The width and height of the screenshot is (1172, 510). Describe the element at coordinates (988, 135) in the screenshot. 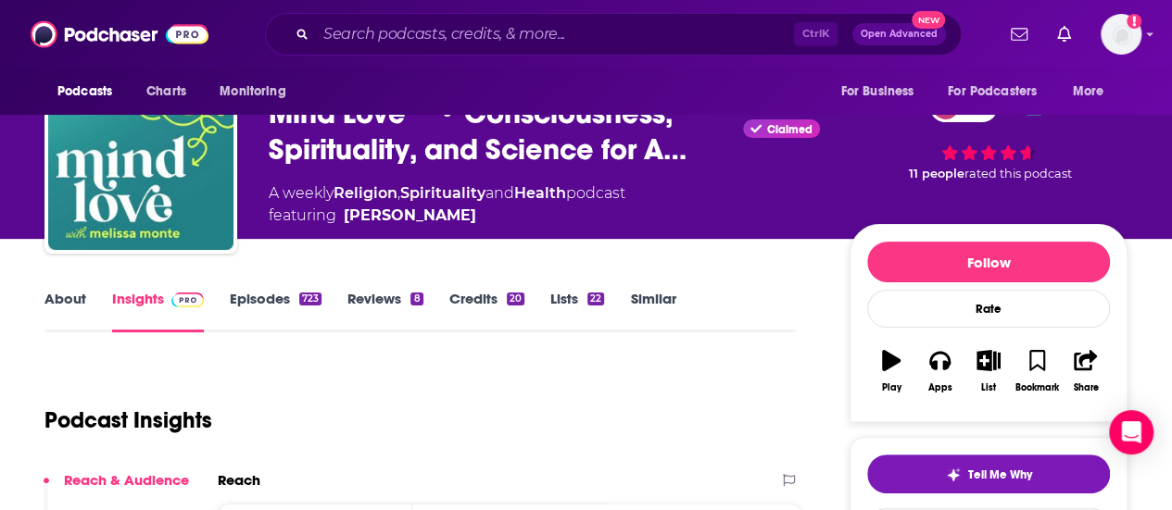

I see `div: 70 11 peoplerated this podcast` at that location.